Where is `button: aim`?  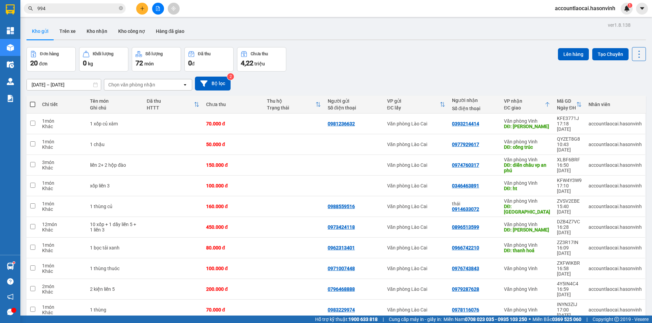
button: aim is located at coordinates (173, 8).